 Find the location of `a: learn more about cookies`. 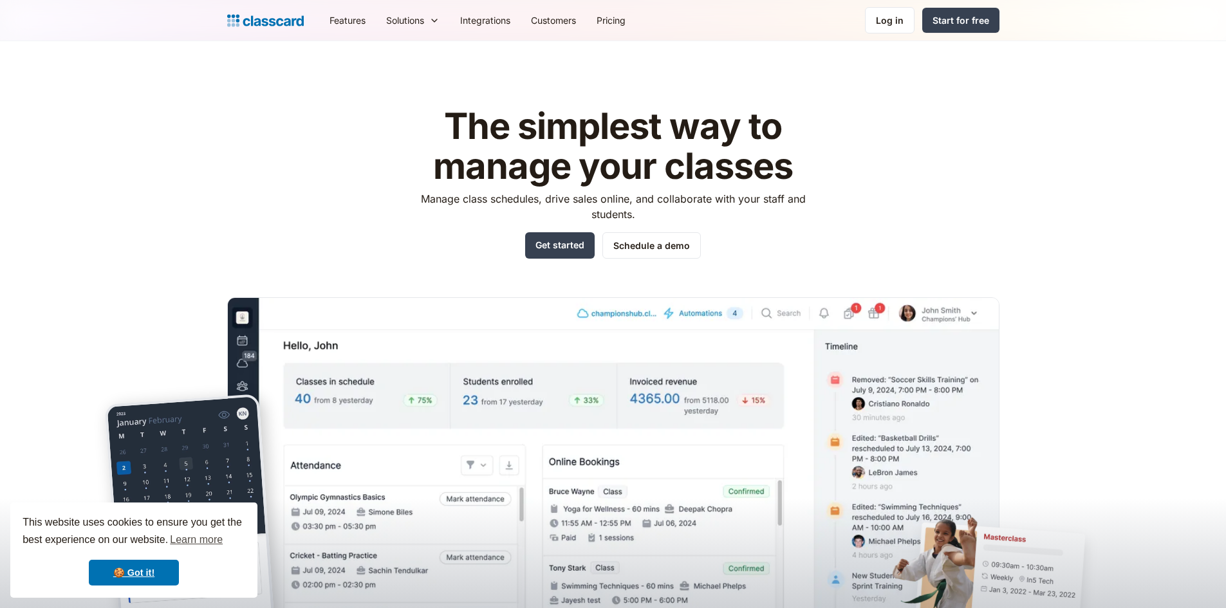

a: learn more about cookies is located at coordinates (196, 540).